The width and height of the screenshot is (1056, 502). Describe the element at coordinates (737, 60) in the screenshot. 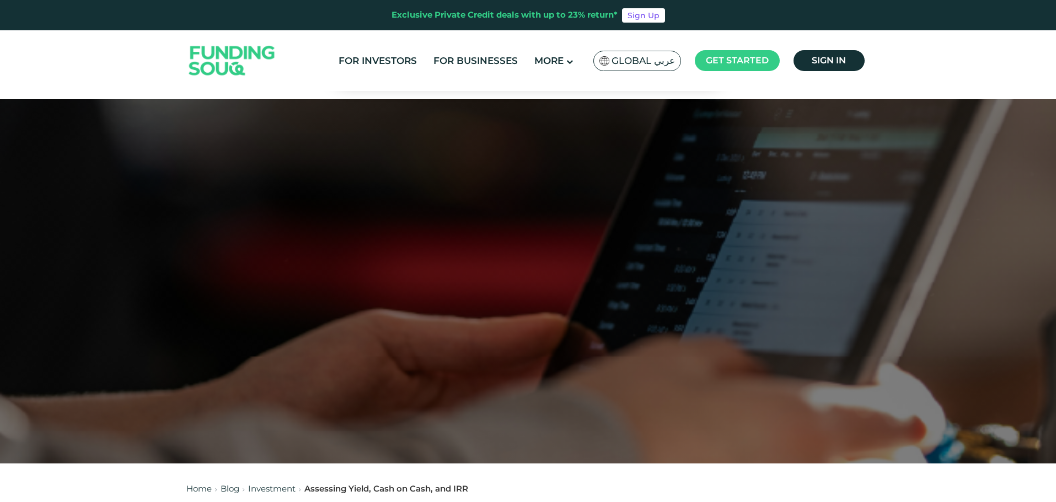

I see `span: Get started` at that location.